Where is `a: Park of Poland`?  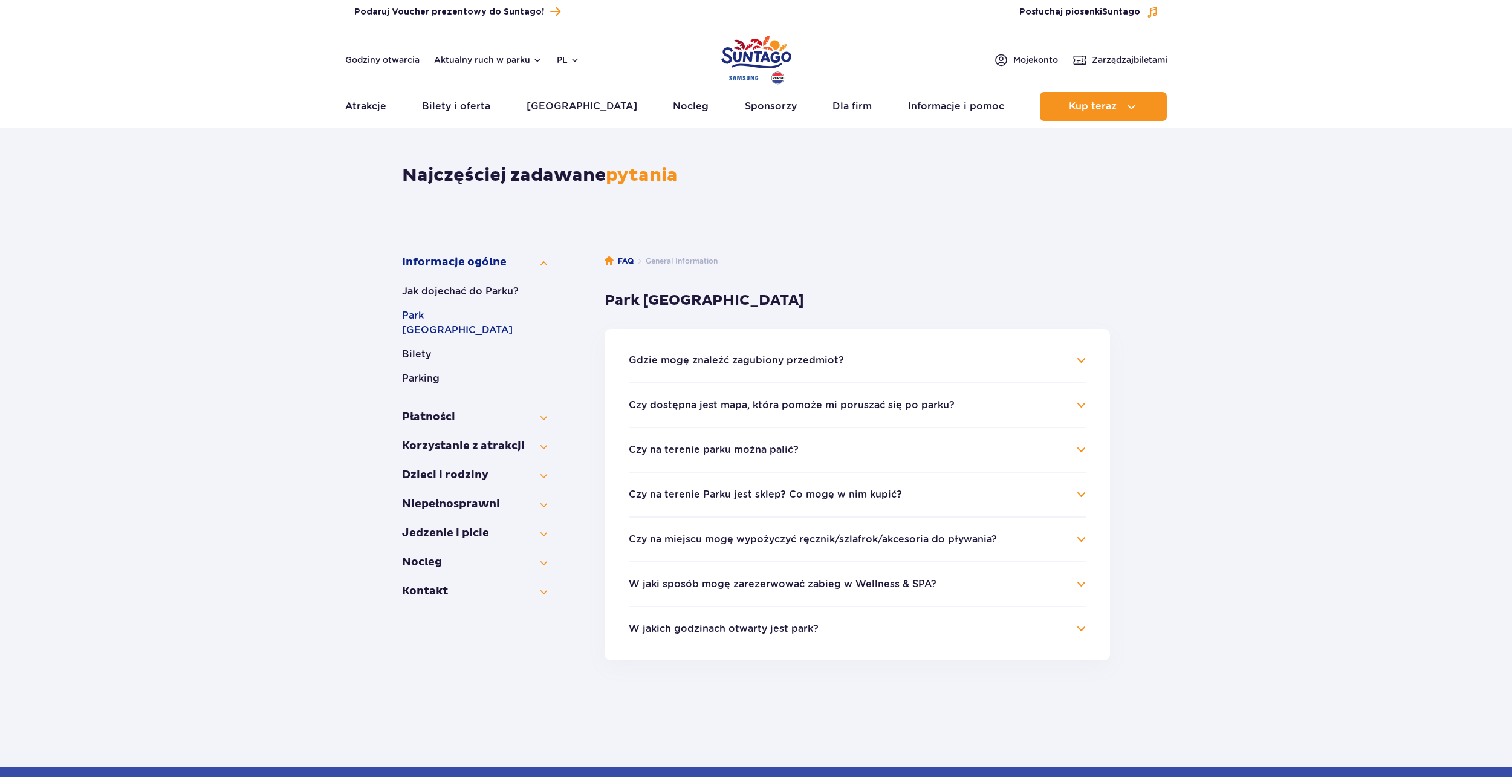
a: Park of Poland is located at coordinates (757, 58).